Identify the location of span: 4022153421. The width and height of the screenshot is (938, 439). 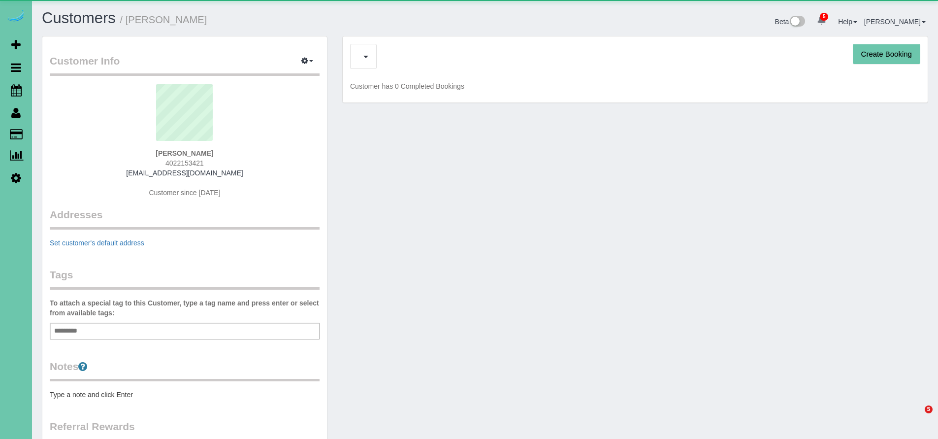
(185, 163).